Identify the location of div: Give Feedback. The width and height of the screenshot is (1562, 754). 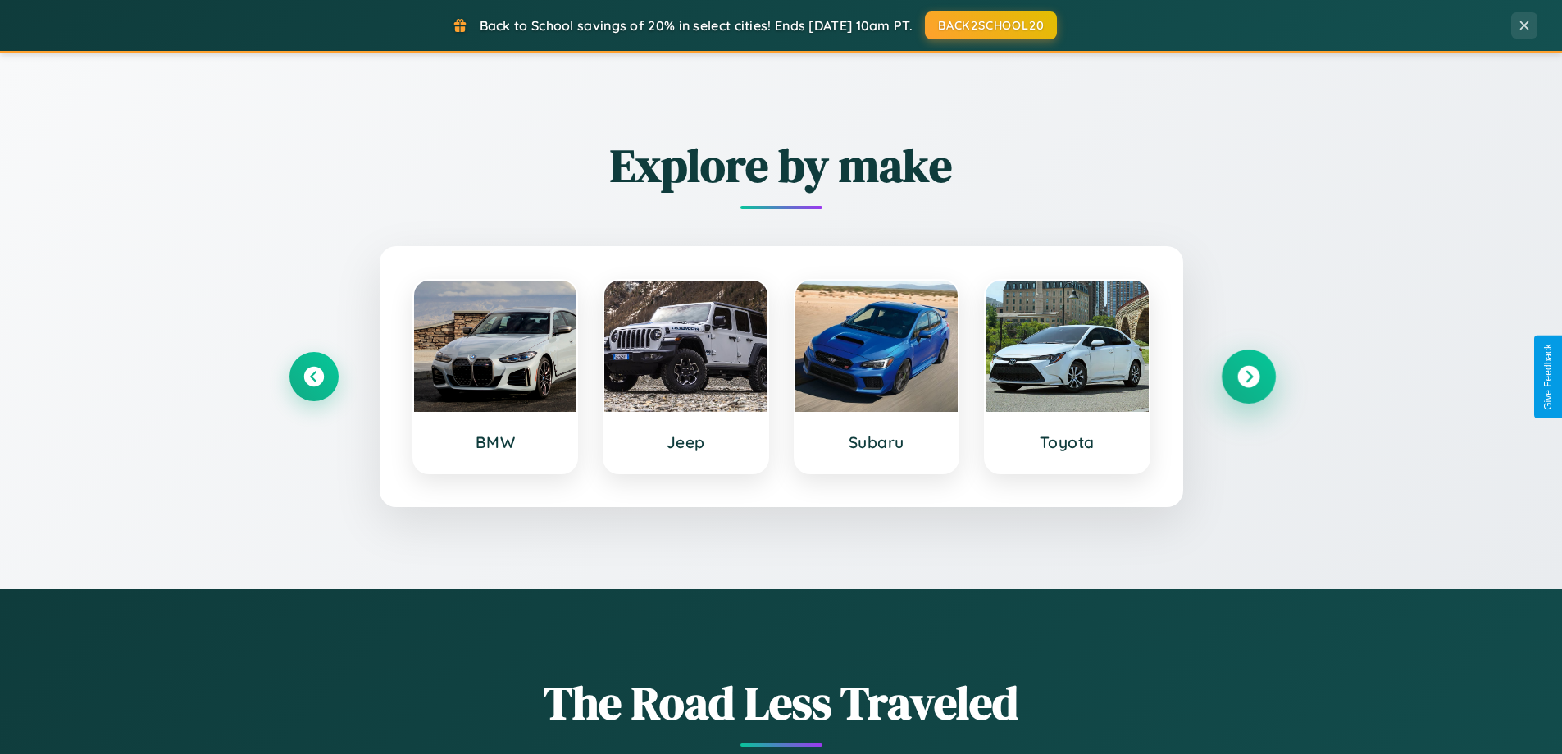
(1548, 376).